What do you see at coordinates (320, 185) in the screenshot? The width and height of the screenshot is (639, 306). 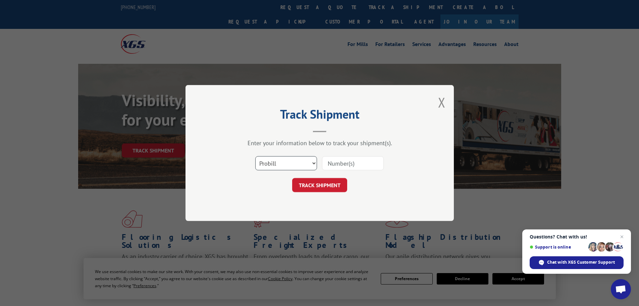 I see `button: TRACK SHIPMENT` at bounding box center [320, 185].